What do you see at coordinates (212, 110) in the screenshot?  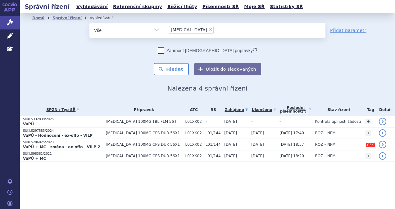 I see `th: RS` at bounding box center [212, 110].